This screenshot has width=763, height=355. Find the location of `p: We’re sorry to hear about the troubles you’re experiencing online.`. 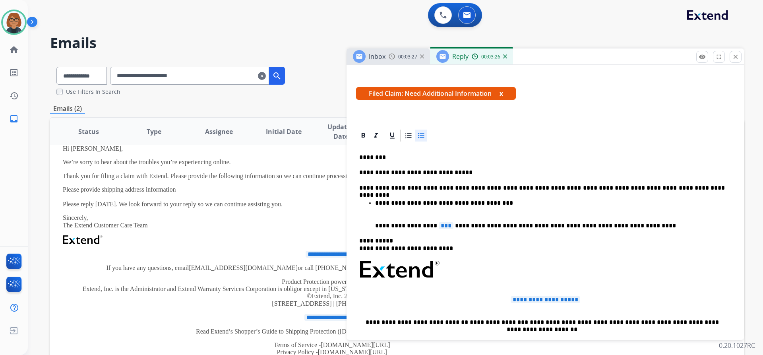

p: We’re sorry to hear about the troubles you’re experiencing online. is located at coordinates (332, 162).